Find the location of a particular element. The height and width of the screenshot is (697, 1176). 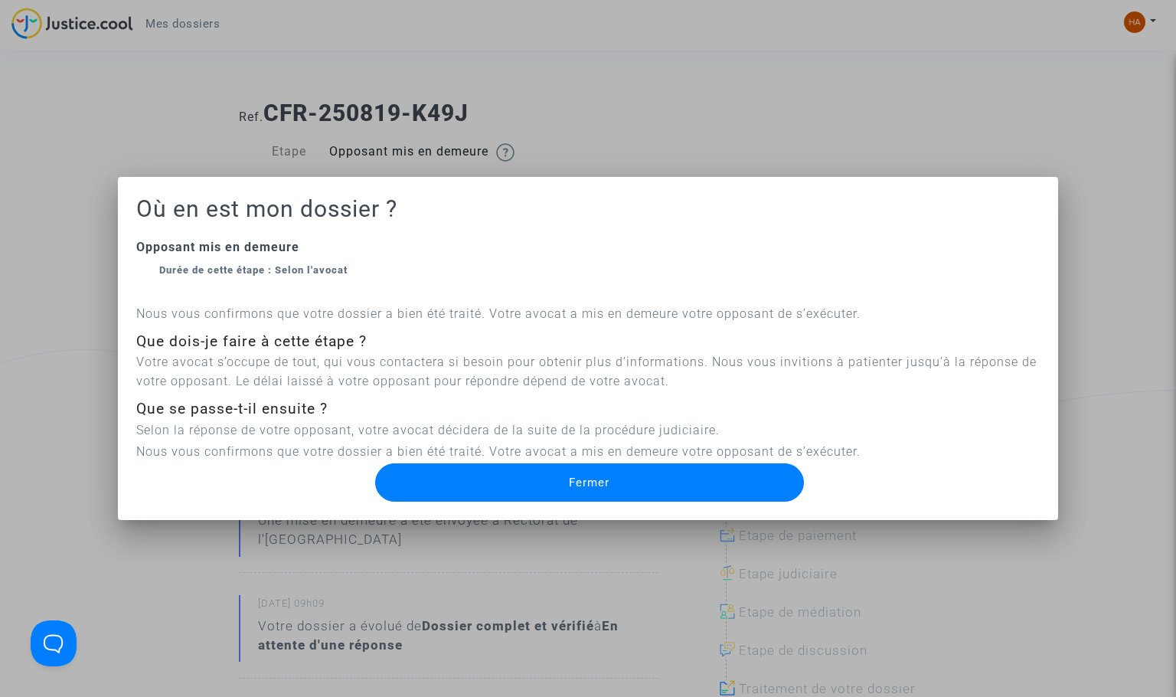

strong: Durée de cette étape : Selon l'avocat is located at coordinates (253, 270).